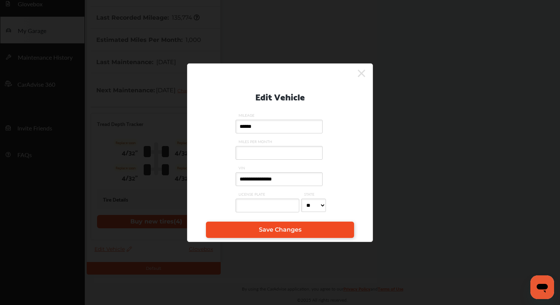  Describe the element at coordinates (280, 141) in the screenshot. I see `span: MILES PER MONTH` at that location.